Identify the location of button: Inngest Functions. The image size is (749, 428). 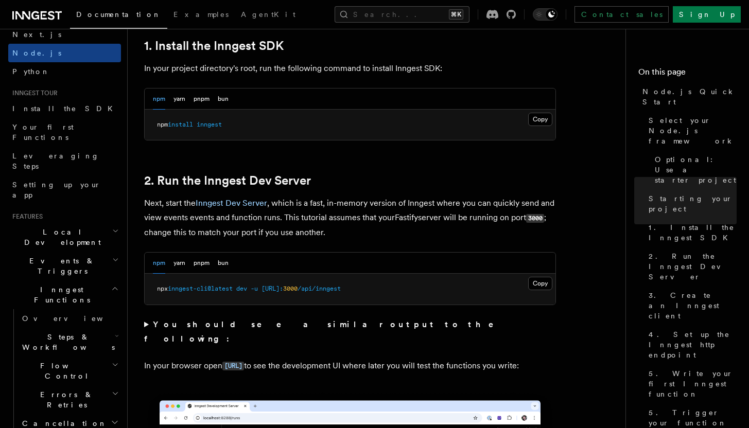
(64, 295).